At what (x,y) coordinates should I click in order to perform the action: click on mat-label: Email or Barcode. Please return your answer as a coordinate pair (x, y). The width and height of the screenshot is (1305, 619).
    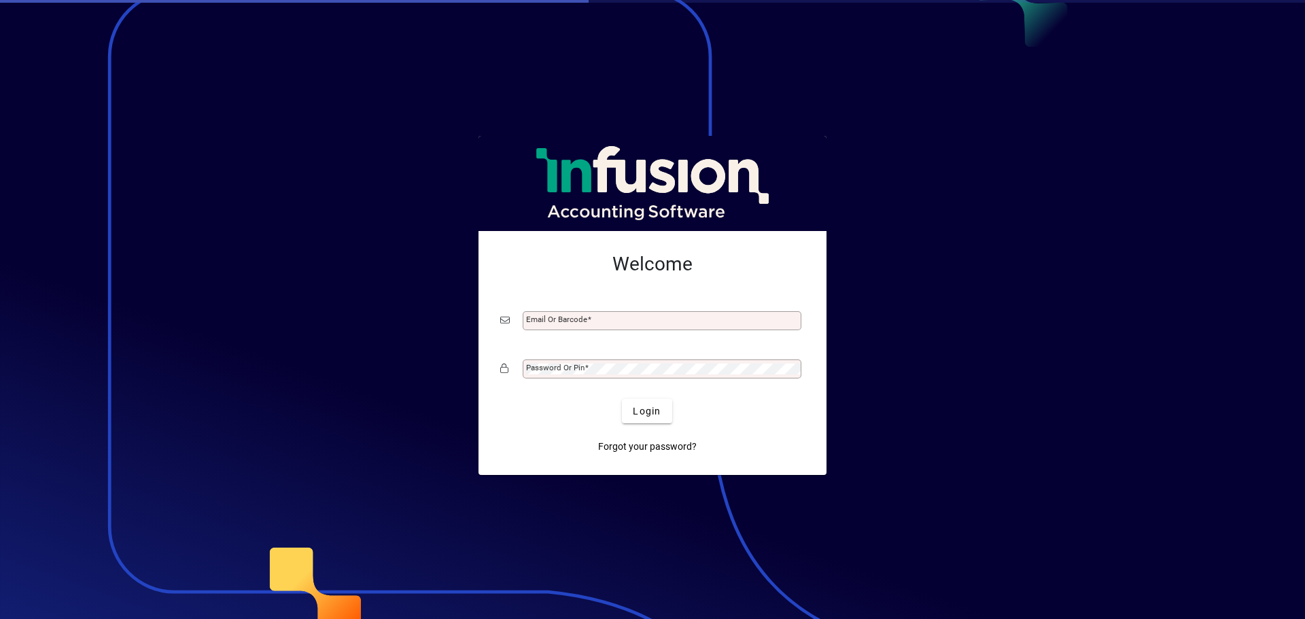
    Looking at the image, I should click on (557, 319).